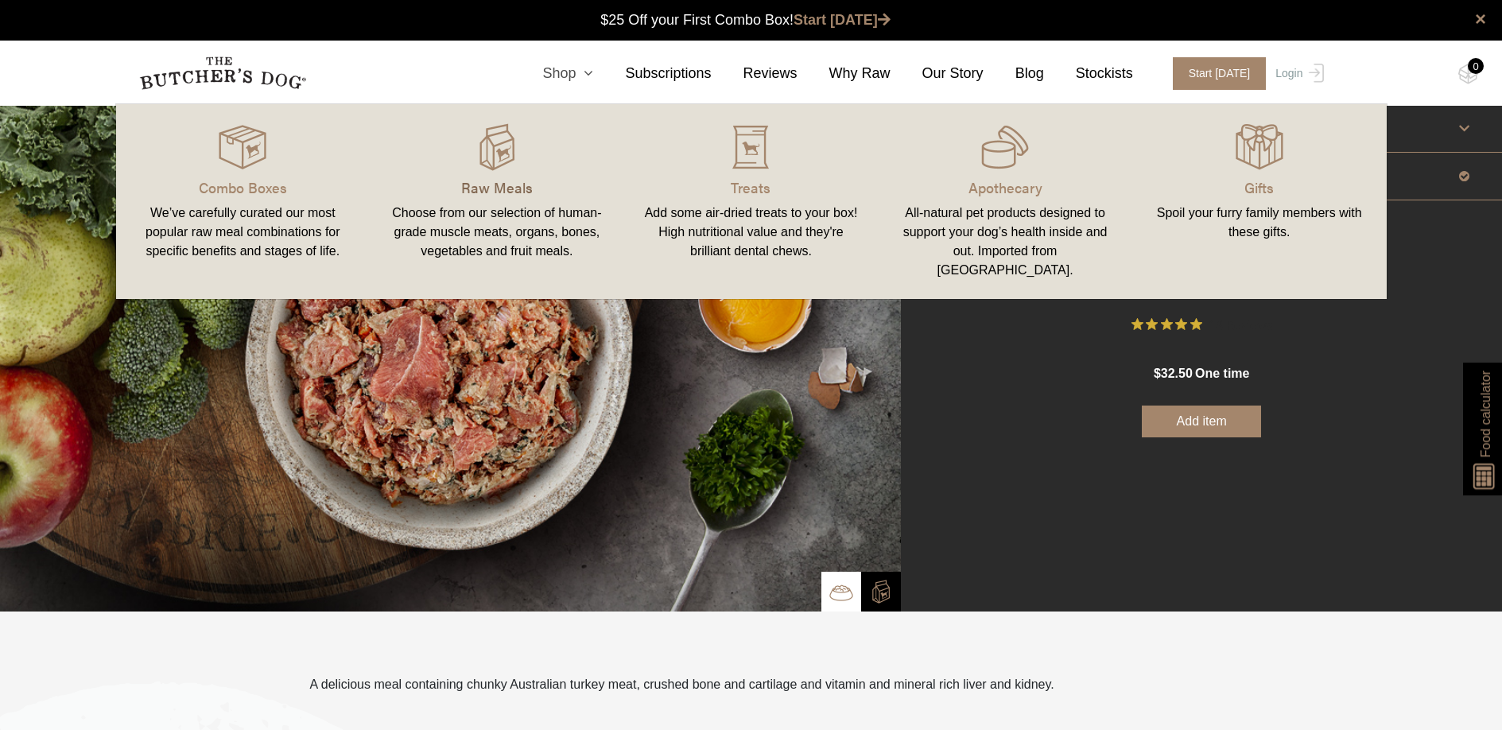 Image resolution: width=1502 pixels, height=730 pixels. I want to click on div: Add some air-dried treats to your box! High nutritional value and they're brilliant dental chews., so click(751, 232).